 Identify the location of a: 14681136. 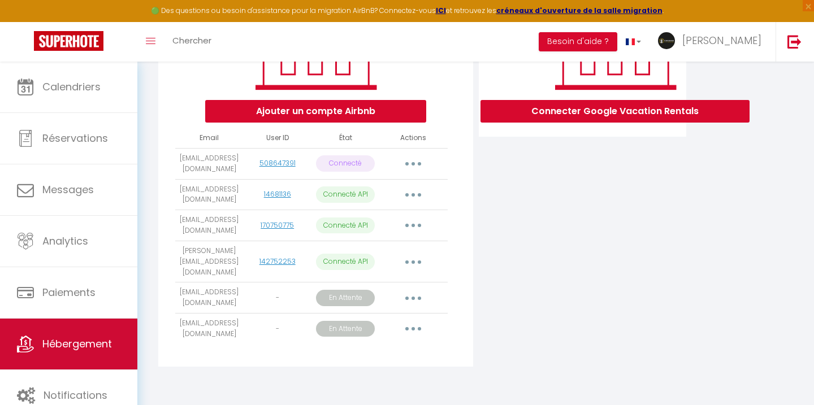
(278, 194).